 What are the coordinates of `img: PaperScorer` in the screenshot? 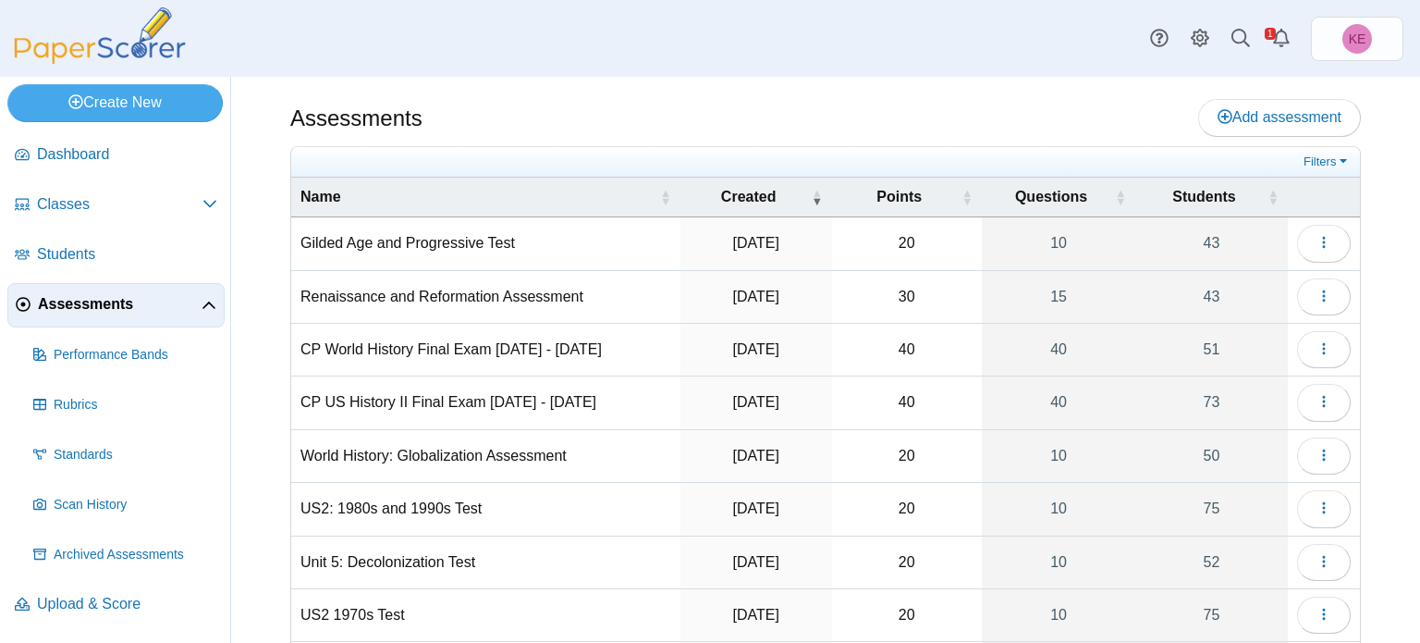 It's located at (100, 35).